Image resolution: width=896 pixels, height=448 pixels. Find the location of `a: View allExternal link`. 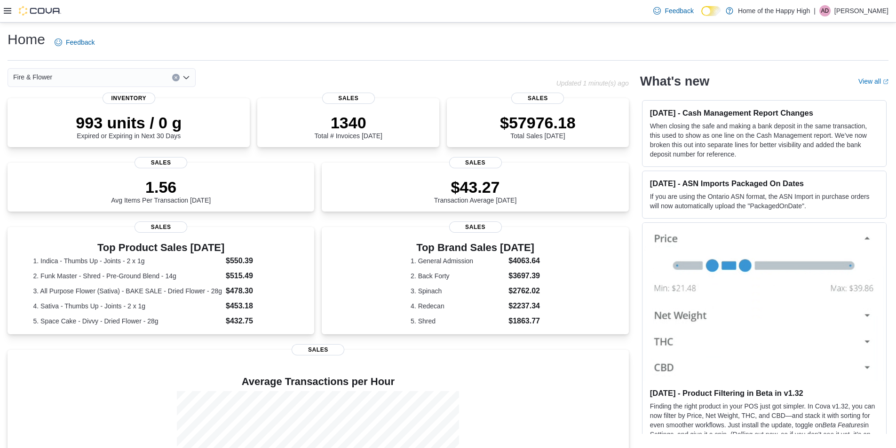

a: View allExternal link is located at coordinates (874, 81).